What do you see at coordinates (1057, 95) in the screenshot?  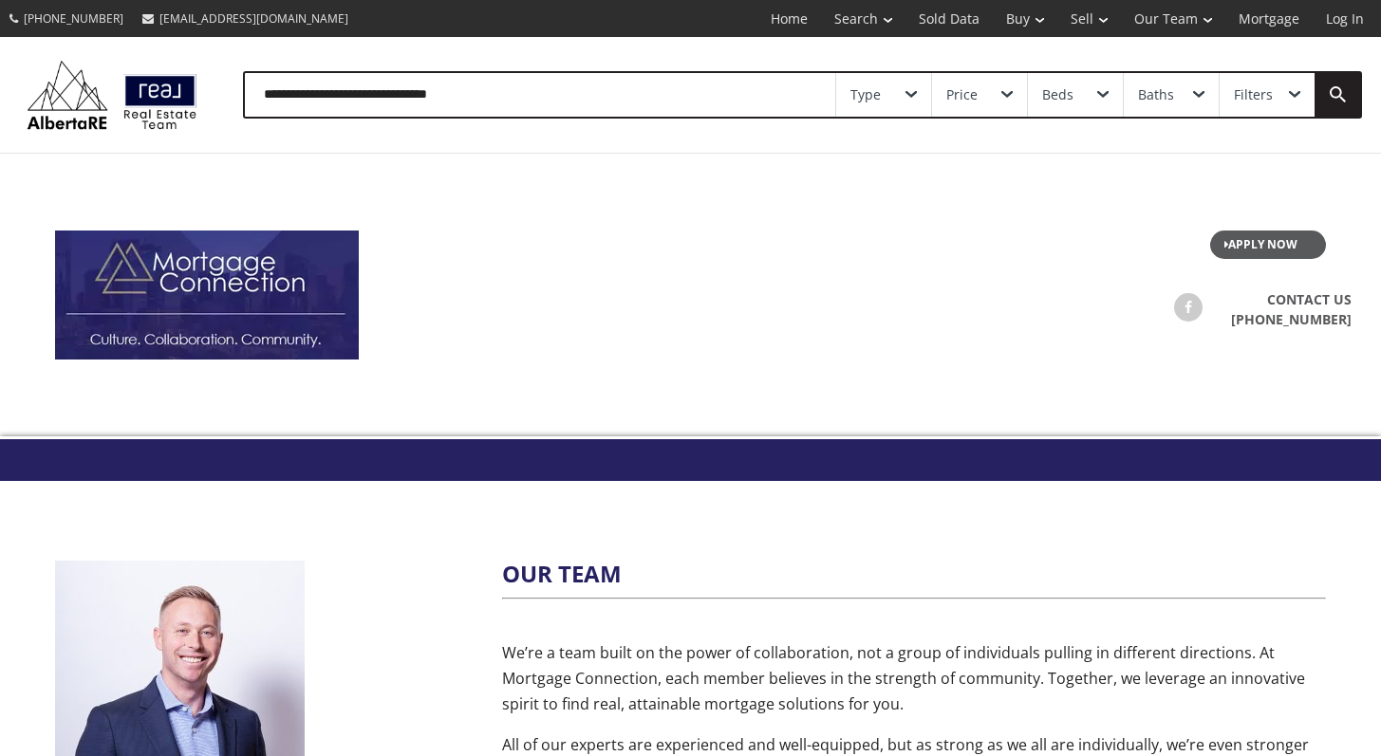 I see `div: Beds` at bounding box center [1057, 95].